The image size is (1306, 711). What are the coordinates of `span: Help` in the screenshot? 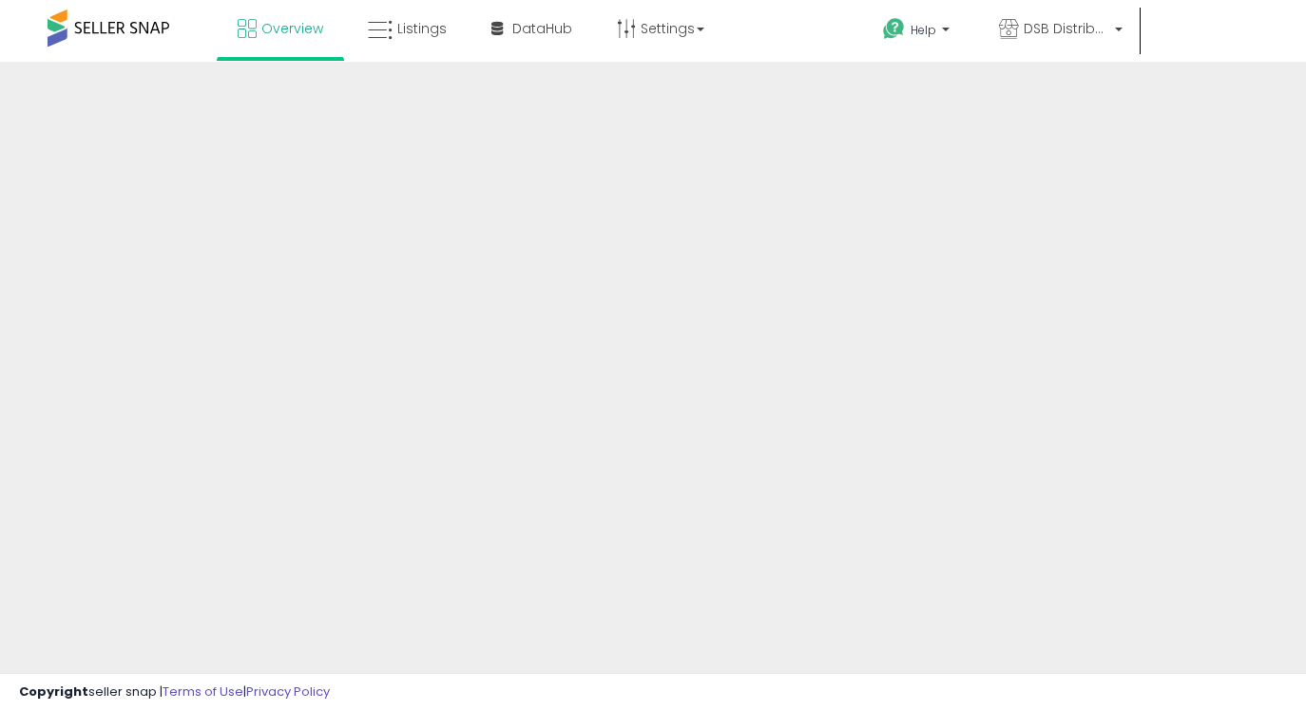 It's located at (923, 29).